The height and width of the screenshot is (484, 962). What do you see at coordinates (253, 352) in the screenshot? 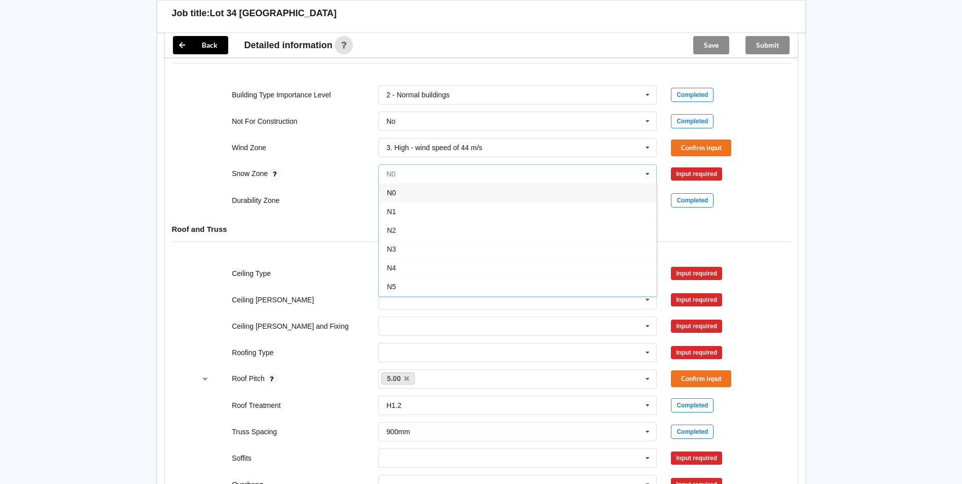
I see `label: Roofing Type` at bounding box center [253, 352].